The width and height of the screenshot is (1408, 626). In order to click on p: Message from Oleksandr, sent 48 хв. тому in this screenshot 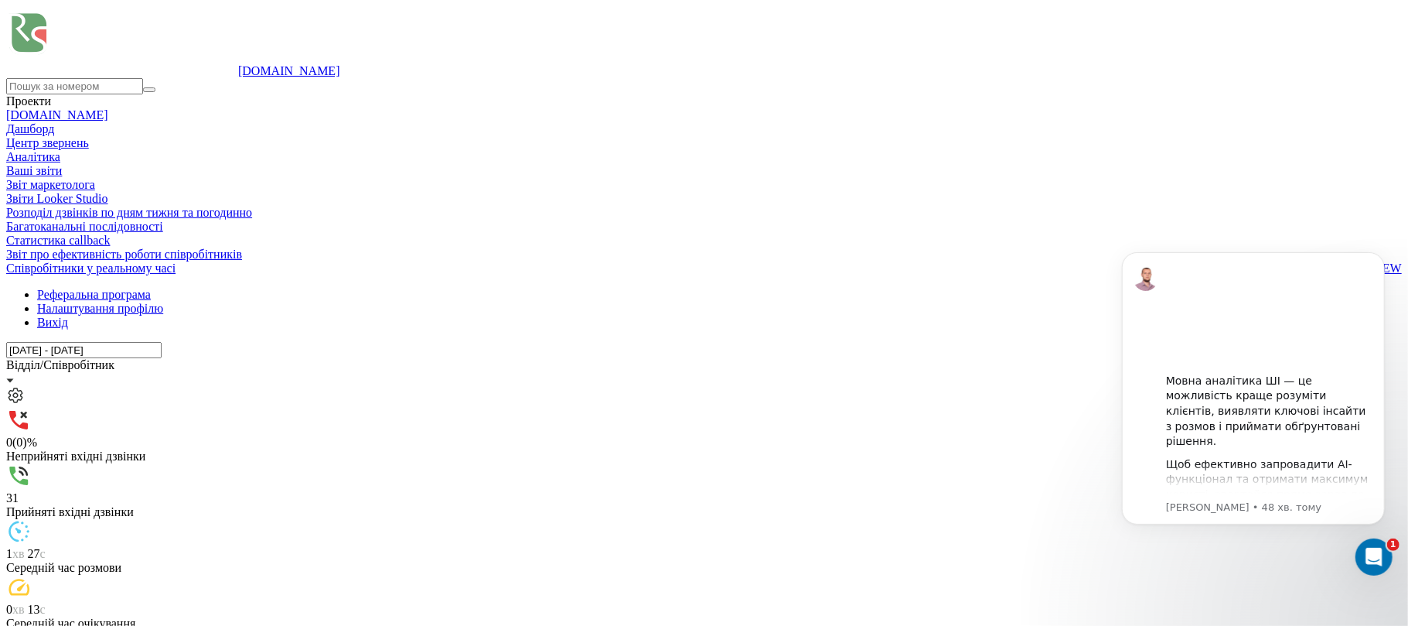, I will do `click(171, 279)`.